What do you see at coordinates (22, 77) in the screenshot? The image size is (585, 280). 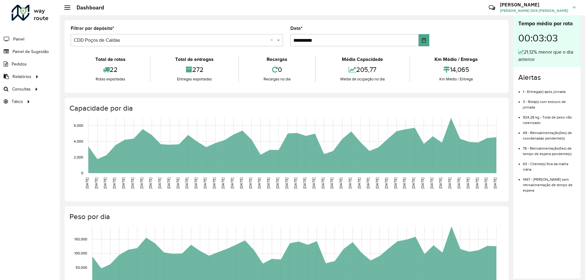 I see `span: Relatórios` at bounding box center [22, 77].